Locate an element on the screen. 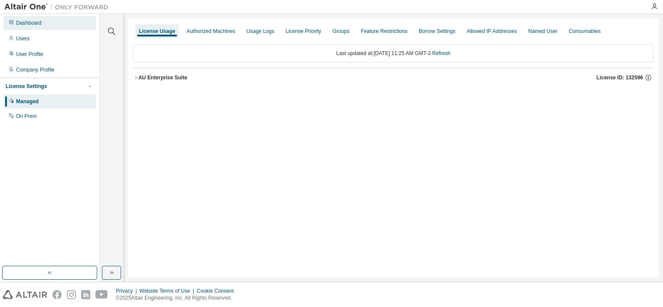 The width and height of the screenshot is (663, 307). div: User Profile is located at coordinates (29, 54).